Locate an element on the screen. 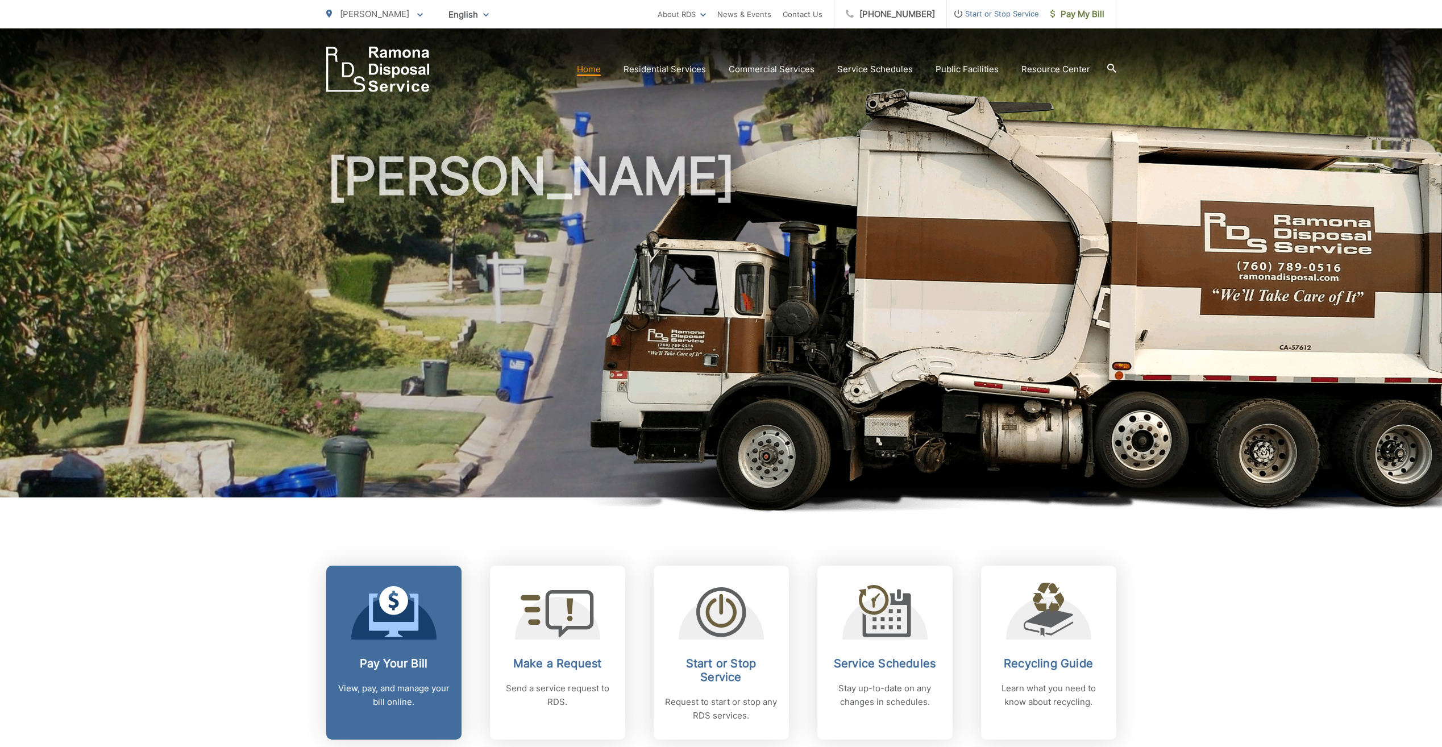  span: English is located at coordinates (468, 14).